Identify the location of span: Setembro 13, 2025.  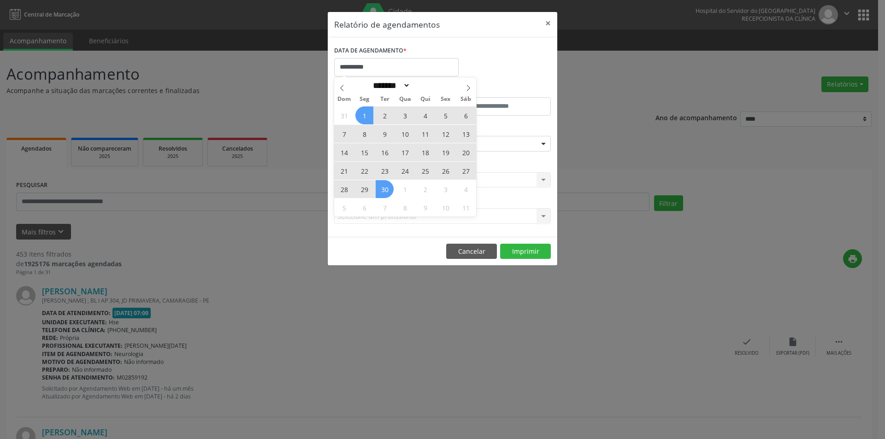
(466, 134).